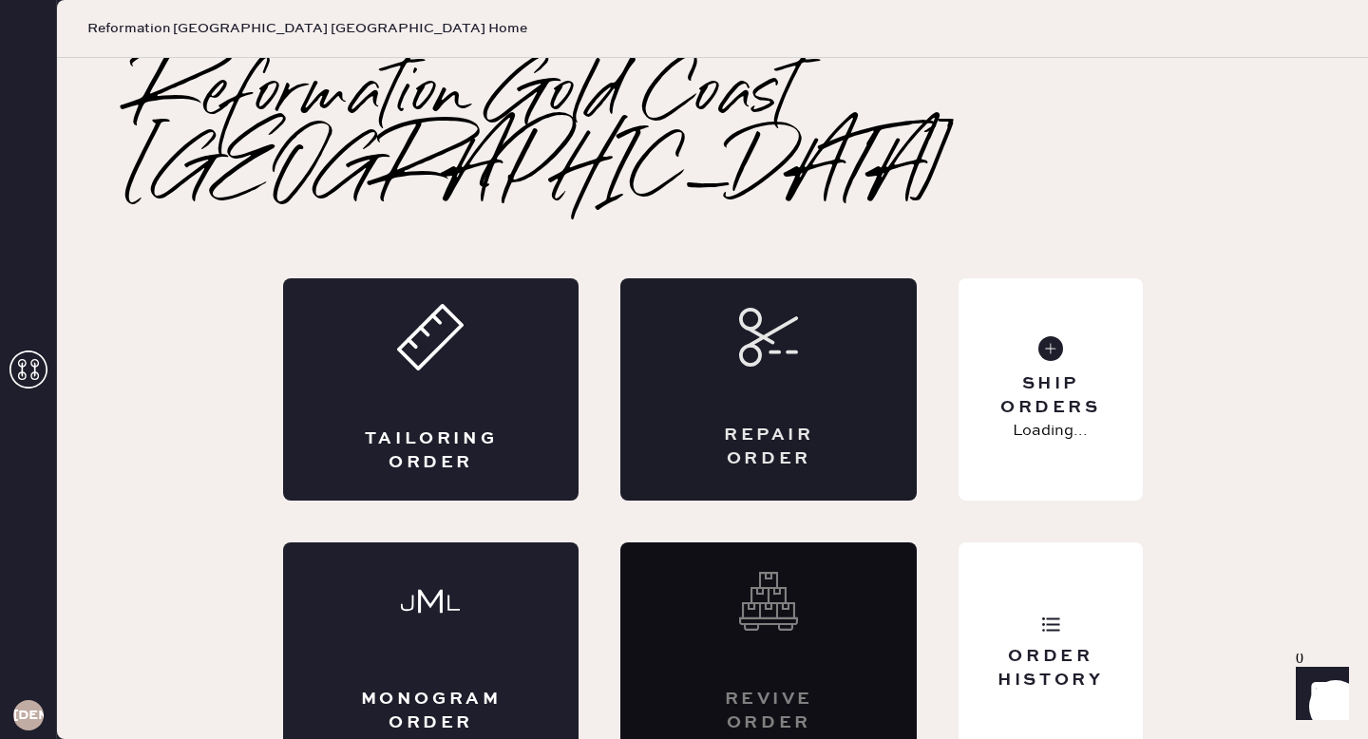 The height and width of the screenshot is (739, 1368). I want to click on div: Repair Order, so click(768, 447).